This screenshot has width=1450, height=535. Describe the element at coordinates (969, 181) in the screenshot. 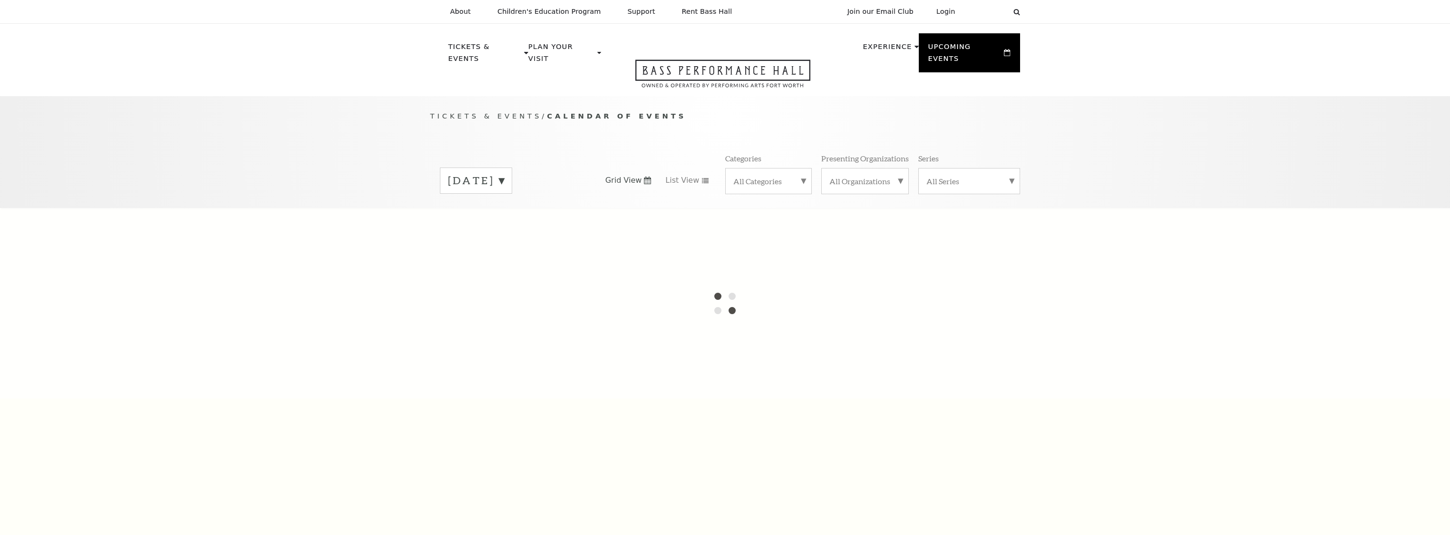

I see `label: All Series` at that location.